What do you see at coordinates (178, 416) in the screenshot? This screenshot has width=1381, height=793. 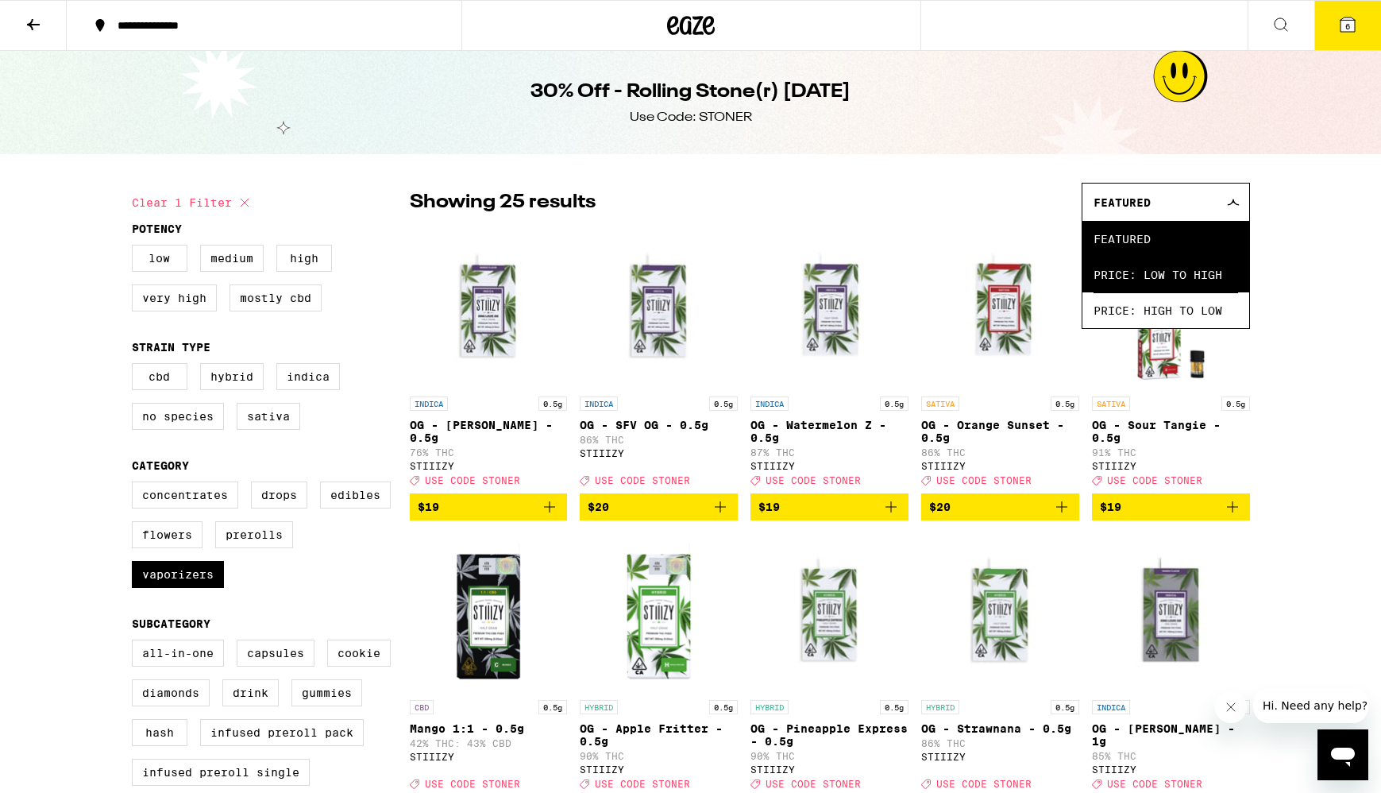 I see `label: No Species` at bounding box center [178, 416].